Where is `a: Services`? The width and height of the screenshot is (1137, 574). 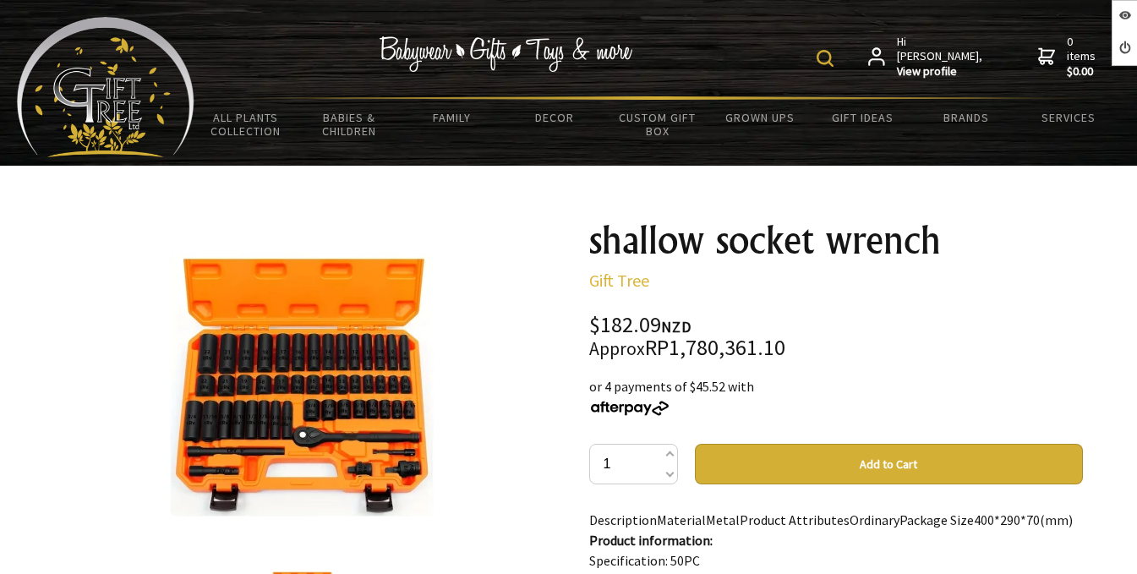
a: Services is located at coordinates (1069, 118).